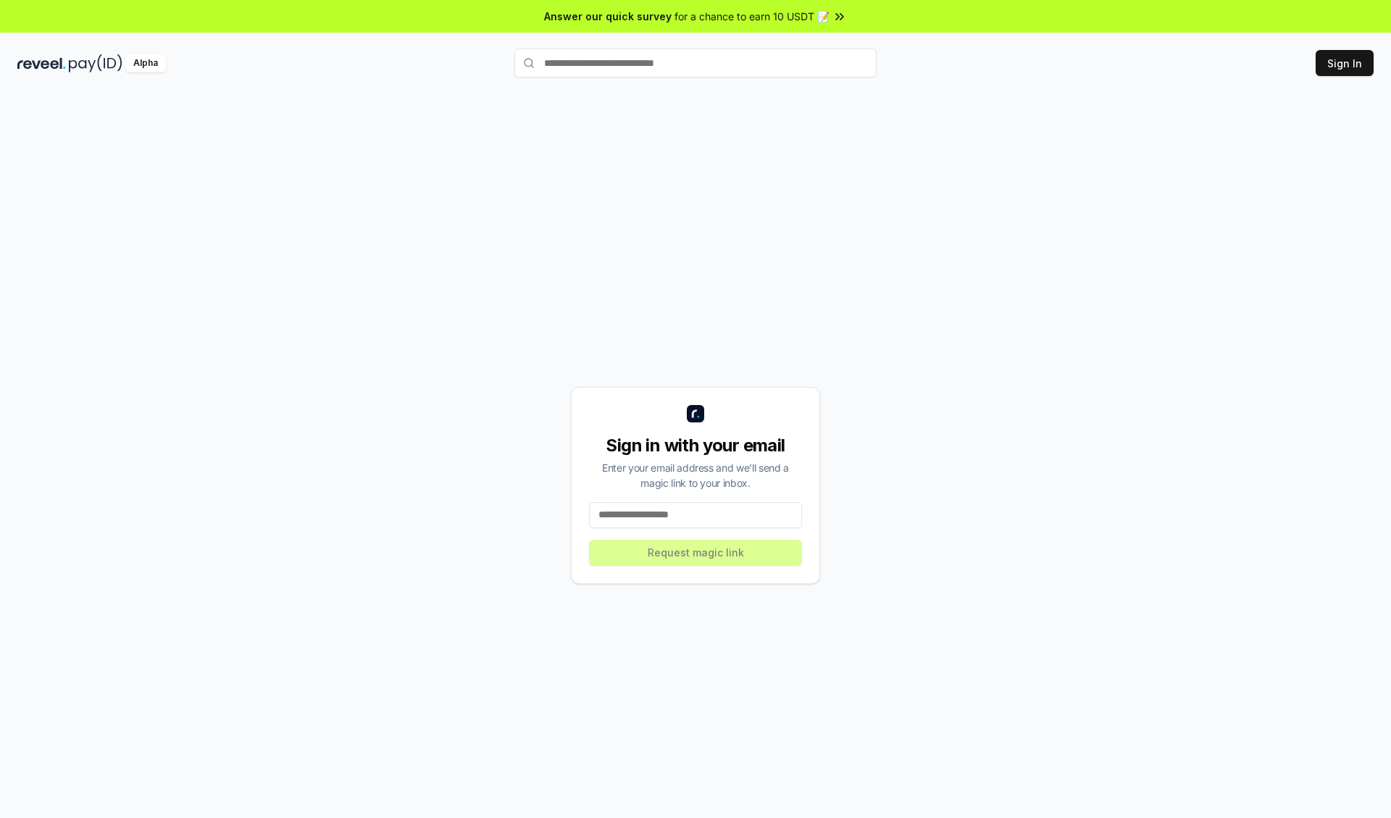  I want to click on button: Sign In, so click(1344, 63).